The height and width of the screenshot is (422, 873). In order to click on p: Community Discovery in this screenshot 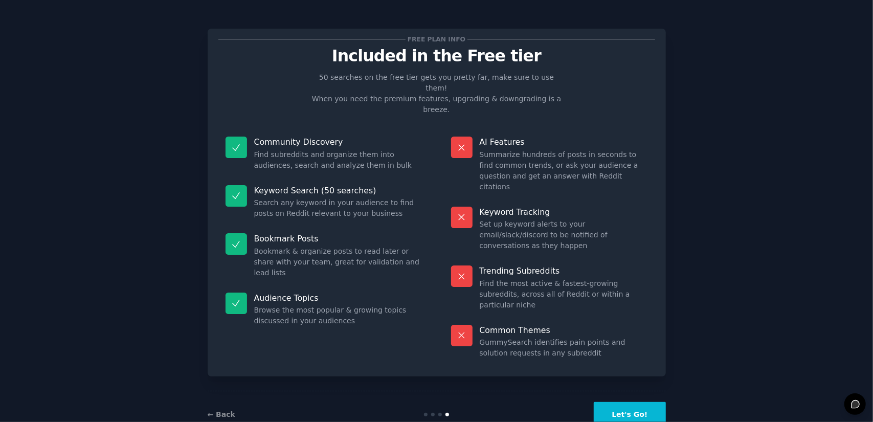, I will do `click(338, 142)`.